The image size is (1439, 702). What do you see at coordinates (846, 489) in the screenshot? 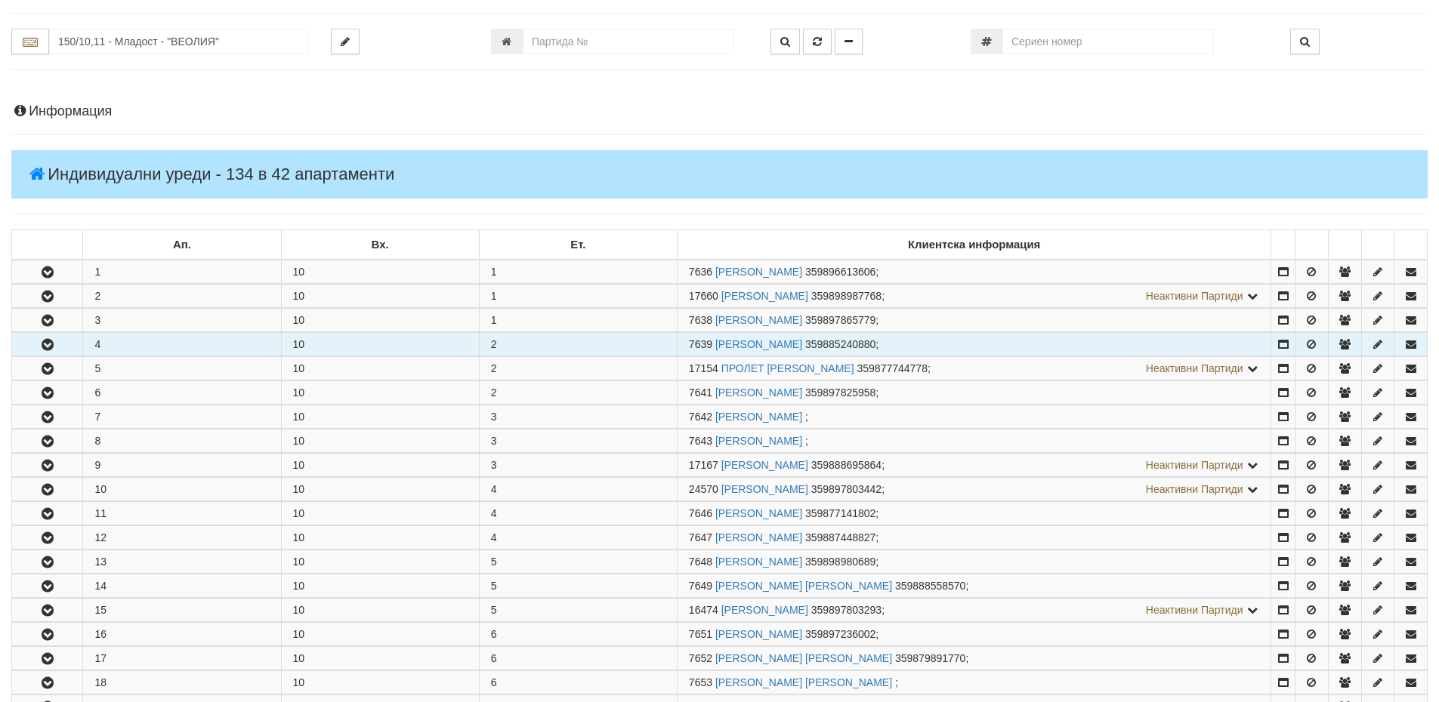
I see `span: 359897803442` at bounding box center [846, 489].